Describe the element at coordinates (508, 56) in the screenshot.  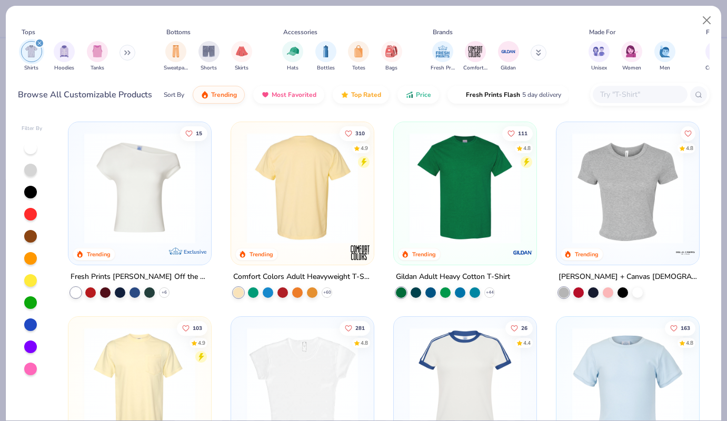
I see `div: filter for Gildan` at that location.